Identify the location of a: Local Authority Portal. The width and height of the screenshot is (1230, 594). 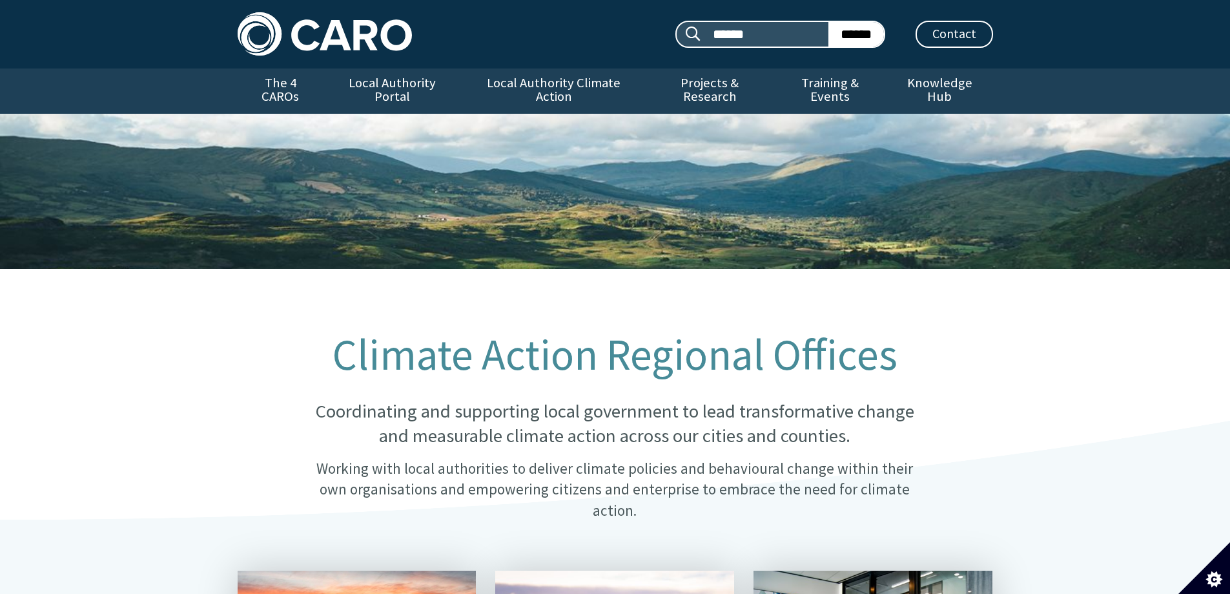
(393, 91).